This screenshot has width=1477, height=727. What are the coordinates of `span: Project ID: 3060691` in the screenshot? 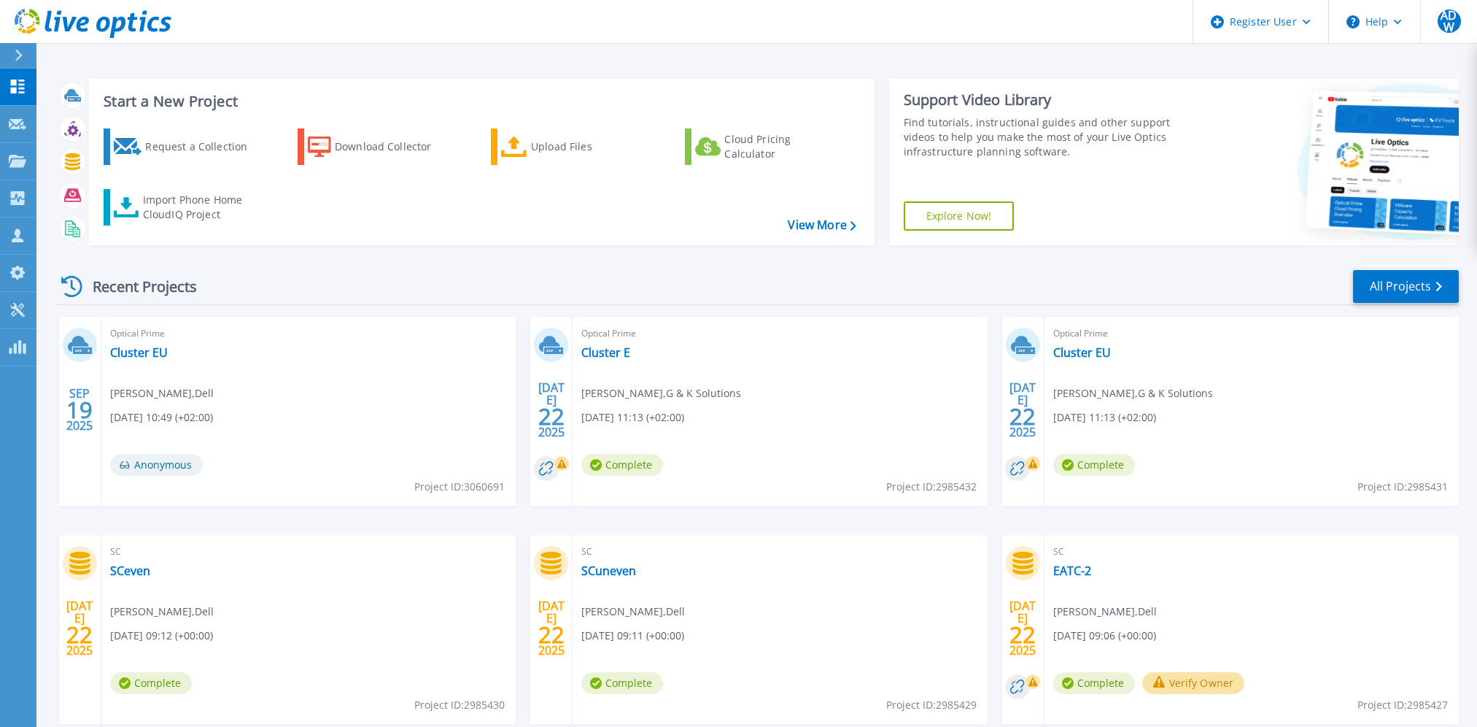 It's located at (460, 487).